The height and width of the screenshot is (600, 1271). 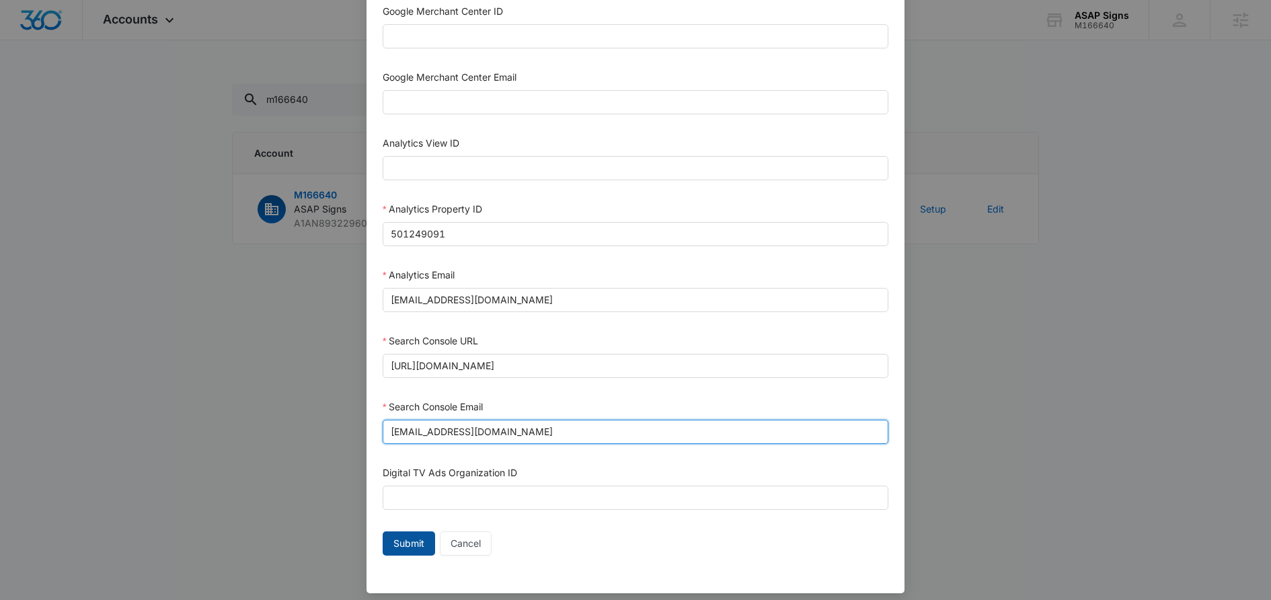 I want to click on button: Cancel, so click(x=465, y=543).